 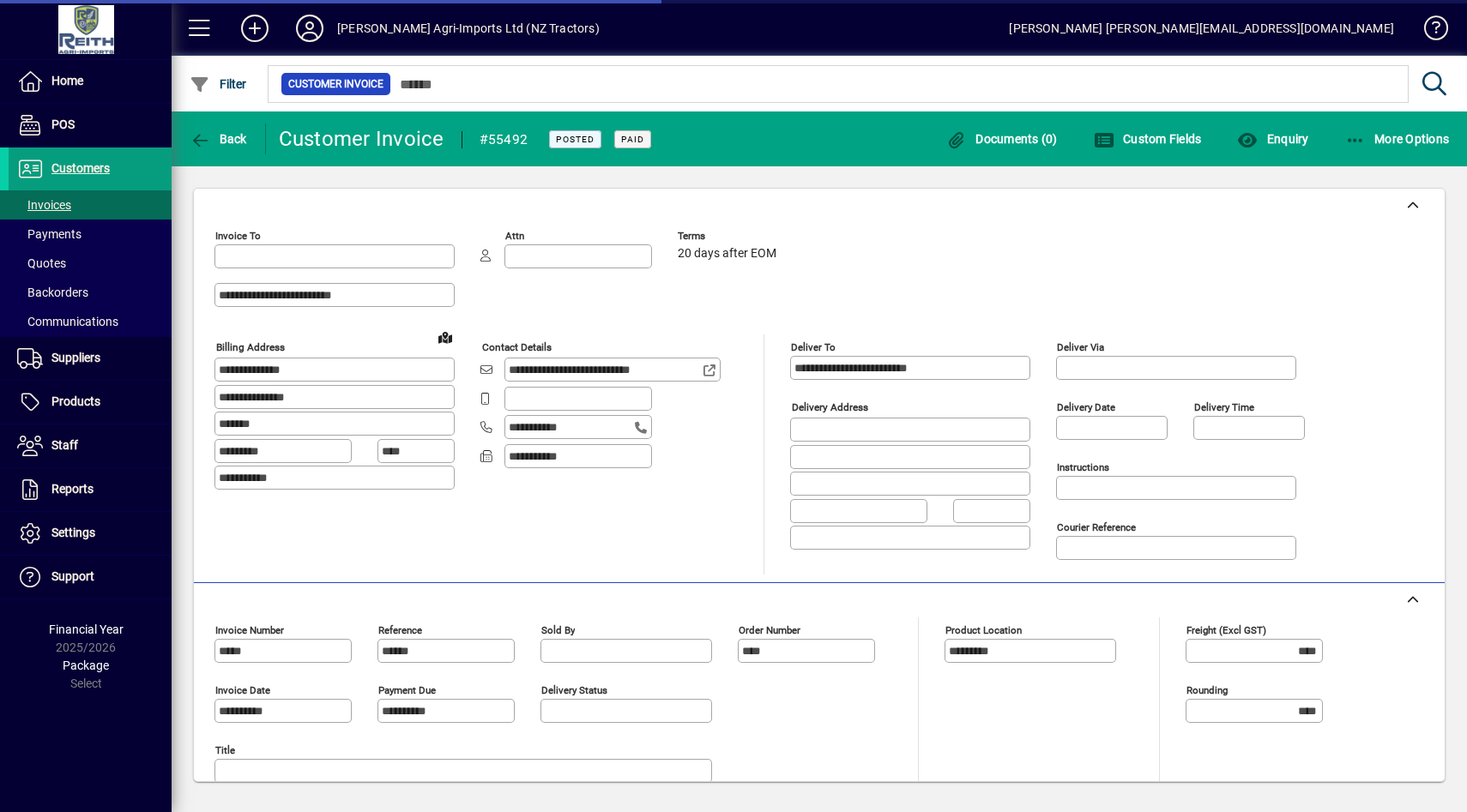 What do you see at coordinates (400, 630) in the screenshot?
I see `mat-label: Reference` at bounding box center [400, 630].